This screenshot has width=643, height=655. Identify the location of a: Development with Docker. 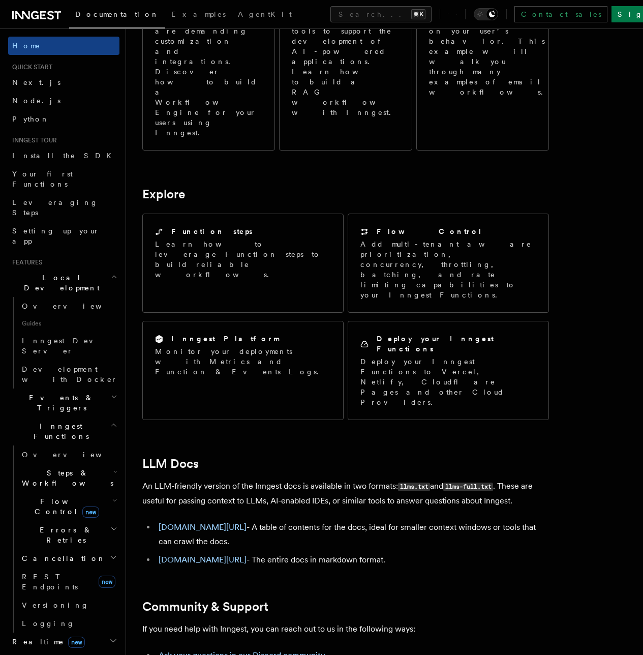
(69, 374).